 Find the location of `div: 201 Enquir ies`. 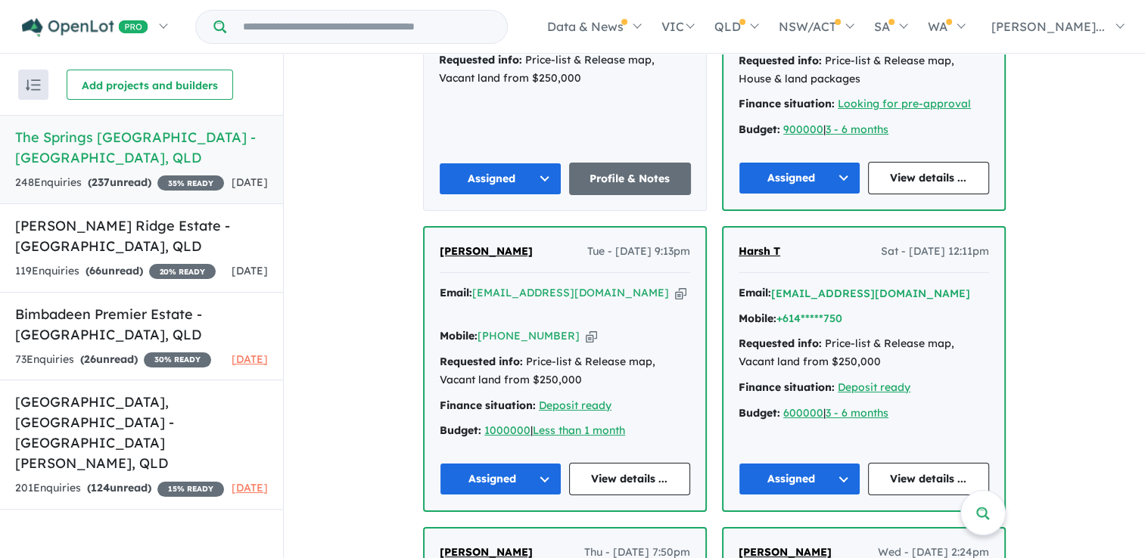

div: 201 Enquir ies is located at coordinates (120, 489).